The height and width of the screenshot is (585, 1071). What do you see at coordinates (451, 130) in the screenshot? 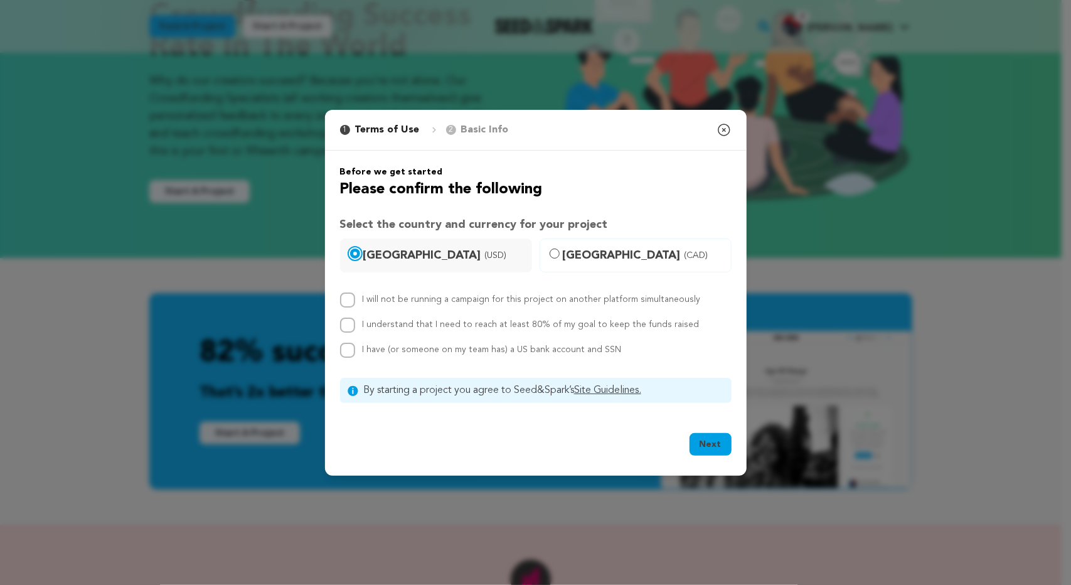
I see `span: 2` at bounding box center [451, 130].